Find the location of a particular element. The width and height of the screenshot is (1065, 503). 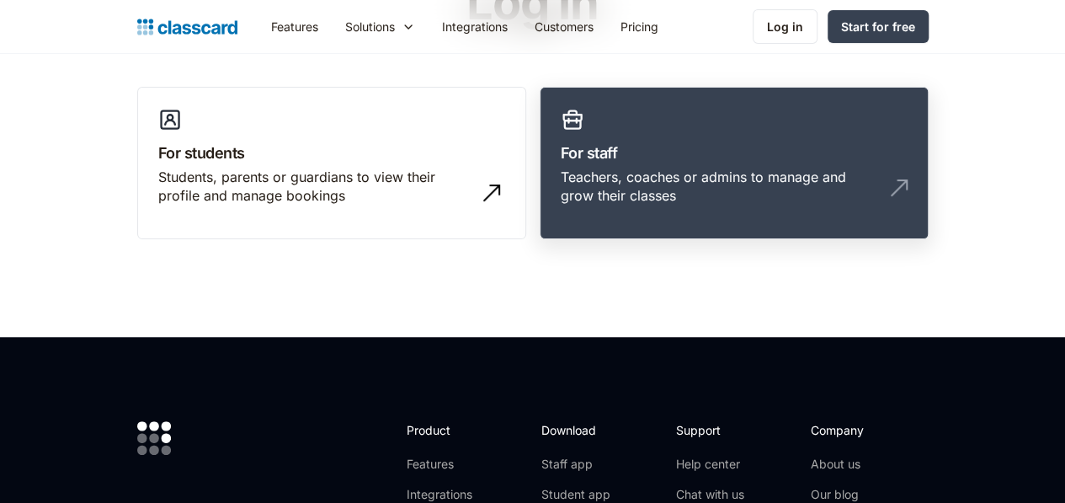

h3: For students is located at coordinates (332, 152).